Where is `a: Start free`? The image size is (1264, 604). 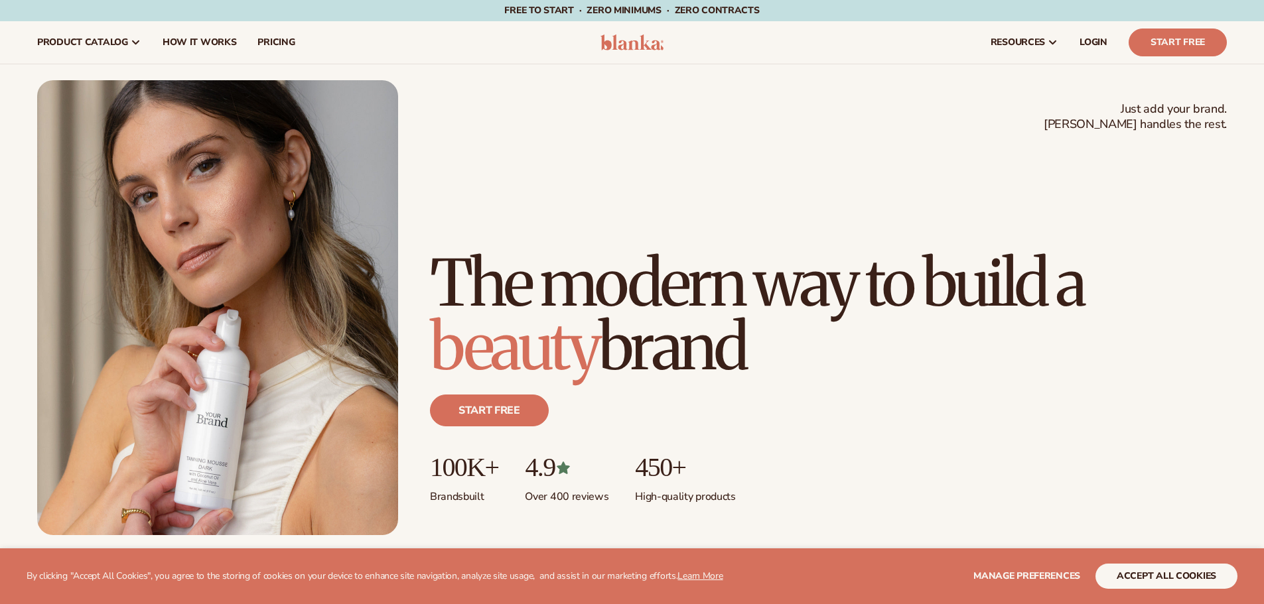 a: Start free is located at coordinates (489, 411).